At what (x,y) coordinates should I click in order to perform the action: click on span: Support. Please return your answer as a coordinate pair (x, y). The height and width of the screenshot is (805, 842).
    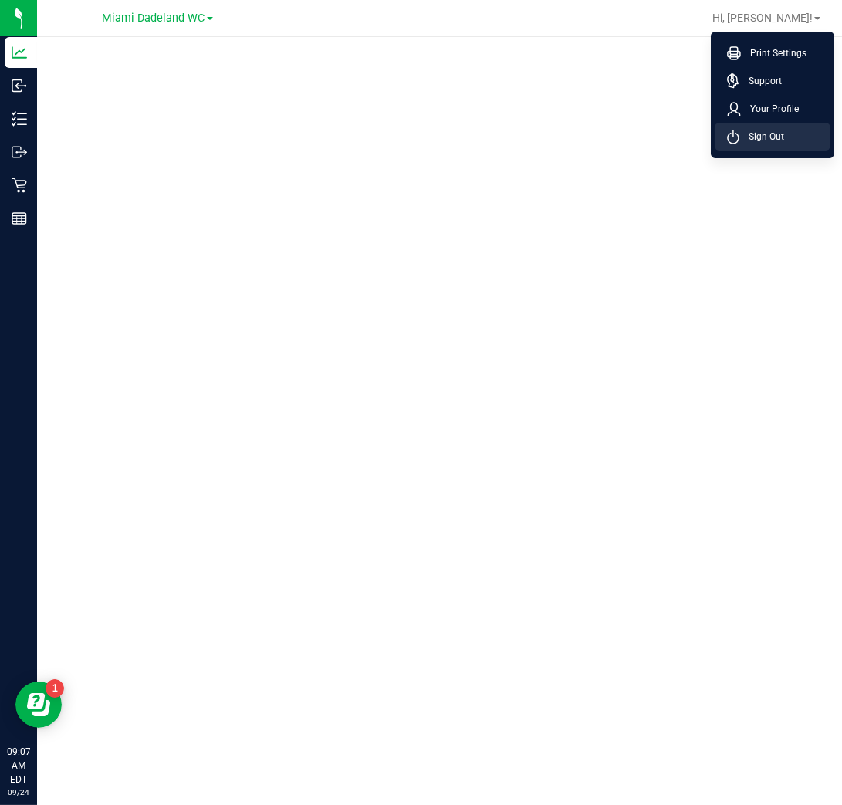
    Looking at the image, I should click on (760, 81).